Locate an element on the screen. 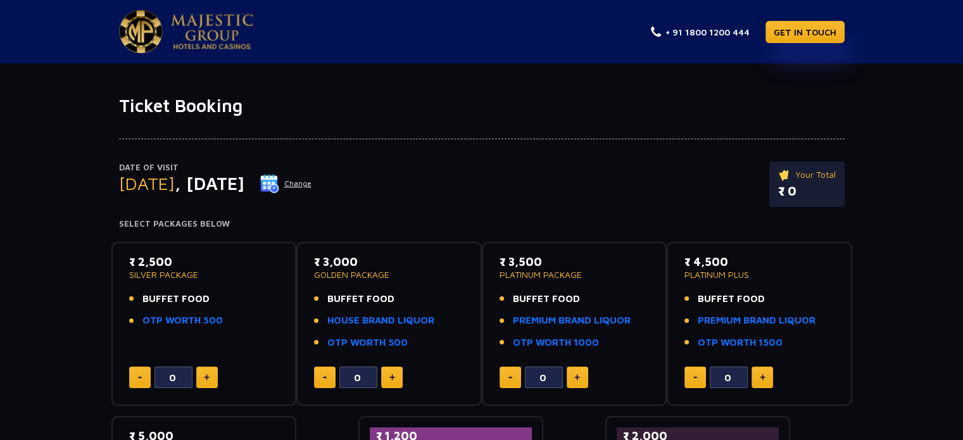 The width and height of the screenshot is (963, 440). p: ₹ 3,000 is located at coordinates (389, 261).